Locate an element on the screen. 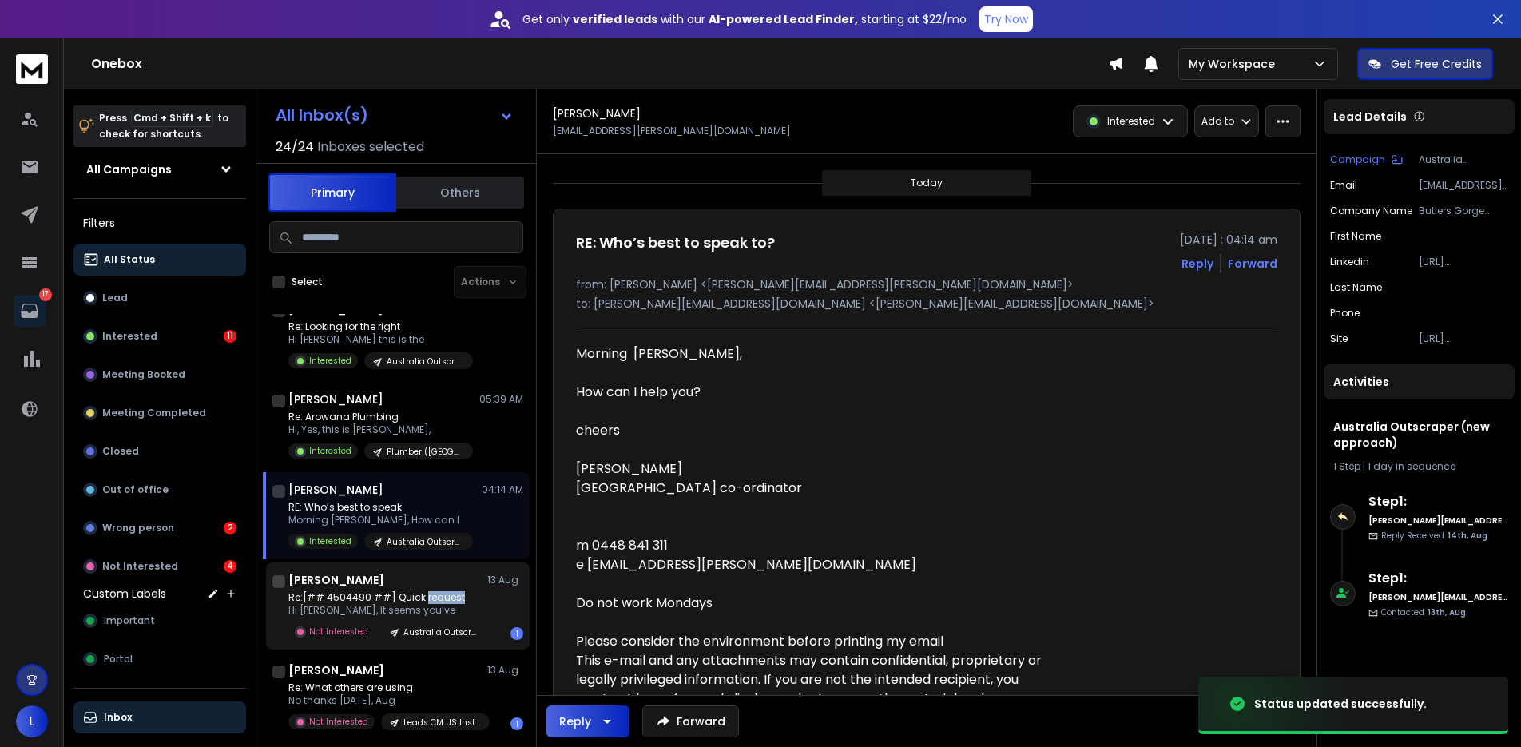 Image resolution: width=1521 pixels, height=747 pixels. button: Primary is located at coordinates (332, 193).